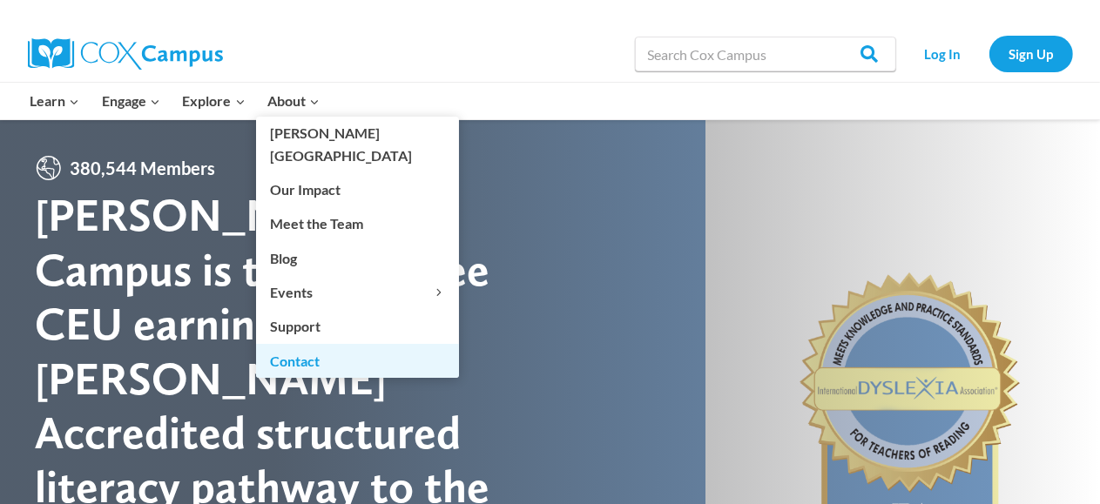 The image size is (1100, 504). What do you see at coordinates (988, 53) in the screenshot?
I see `nav: Secondary Navigation` at bounding box center [988, 53].